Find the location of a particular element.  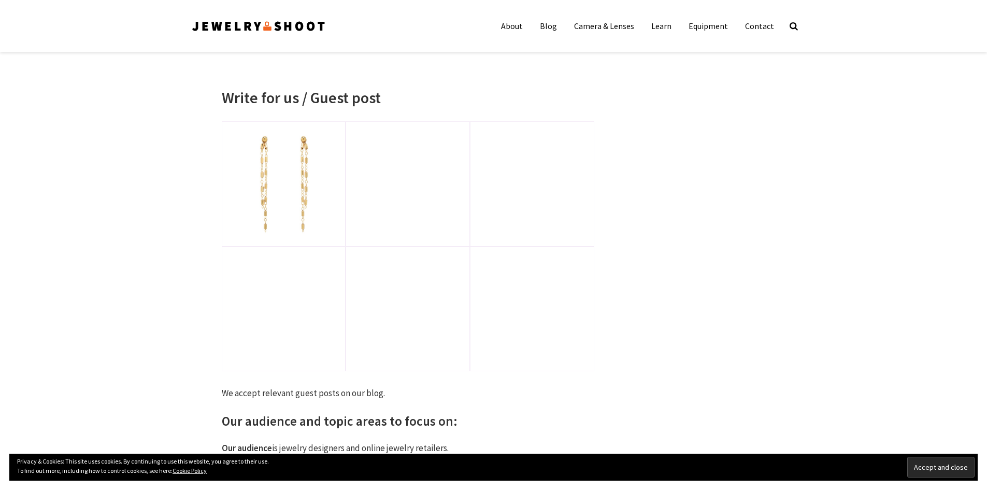

div: Privacy & Cookies: This site uses cookies. By continuing to use this website, you agree to their ... is located at coordinates (493, 467).